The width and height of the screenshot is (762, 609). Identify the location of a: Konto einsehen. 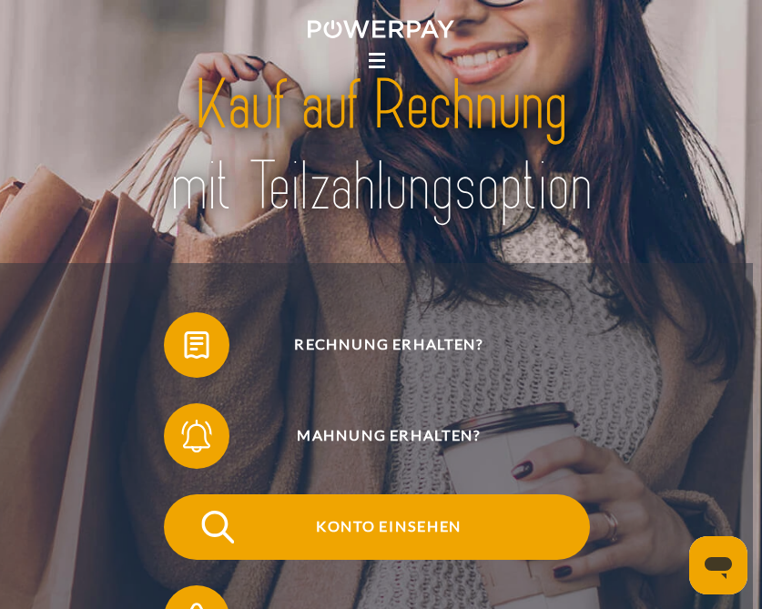
(377, 527).